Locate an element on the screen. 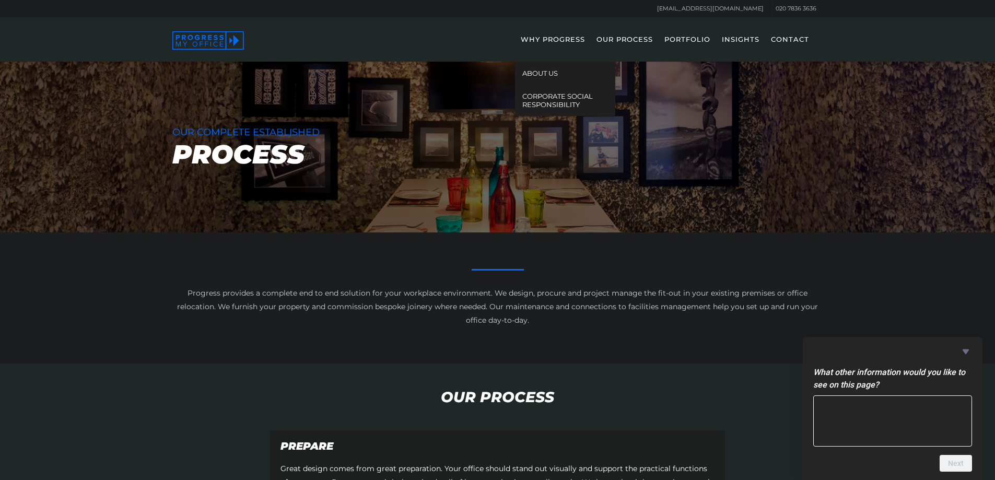 The image size is (995, 480). h3: Prepare is located at coordinates (498, 446).